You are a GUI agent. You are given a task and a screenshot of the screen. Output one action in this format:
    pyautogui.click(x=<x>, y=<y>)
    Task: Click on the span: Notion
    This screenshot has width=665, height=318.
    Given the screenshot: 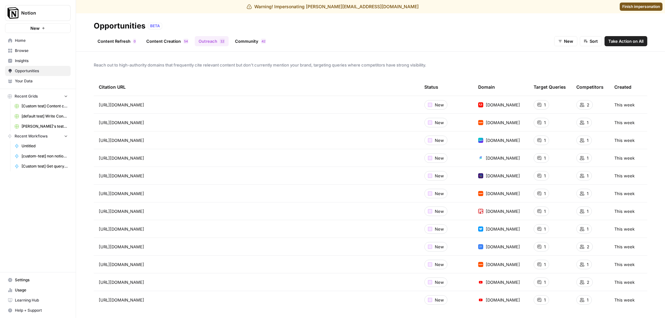 What is the action you would take?
    pyautogui.click(x=40, y=13)
    